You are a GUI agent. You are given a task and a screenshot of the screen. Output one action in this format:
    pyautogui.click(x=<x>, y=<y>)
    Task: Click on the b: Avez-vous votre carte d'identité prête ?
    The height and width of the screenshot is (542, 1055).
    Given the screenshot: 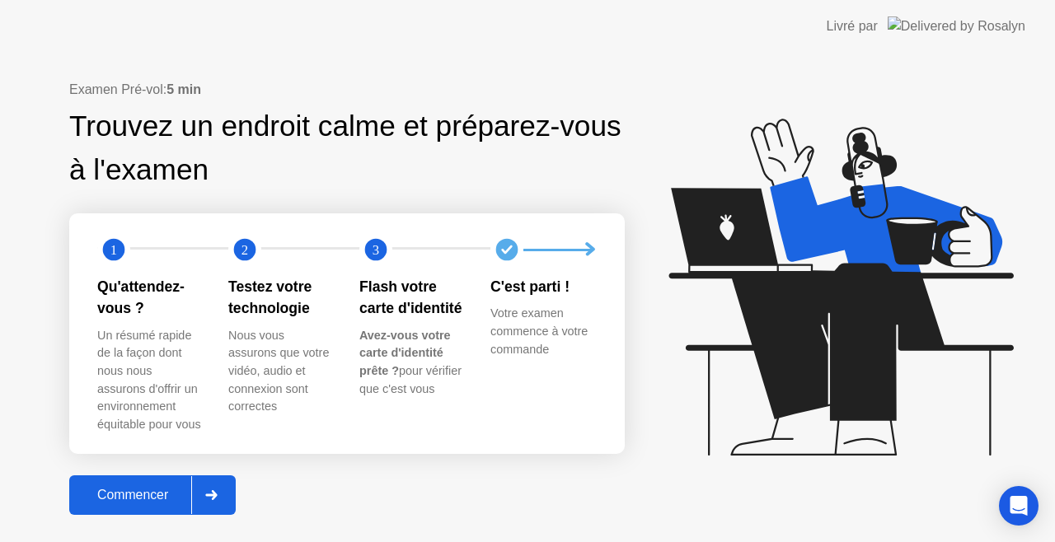 What is the action you would take?
    pyautogui.click(x=405, y=353)
    